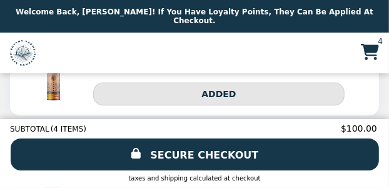  Describe the element at coordinates (195, 178) in the screenshot. I see `div: Taxes and Shipping calculated at checkout` at that location.